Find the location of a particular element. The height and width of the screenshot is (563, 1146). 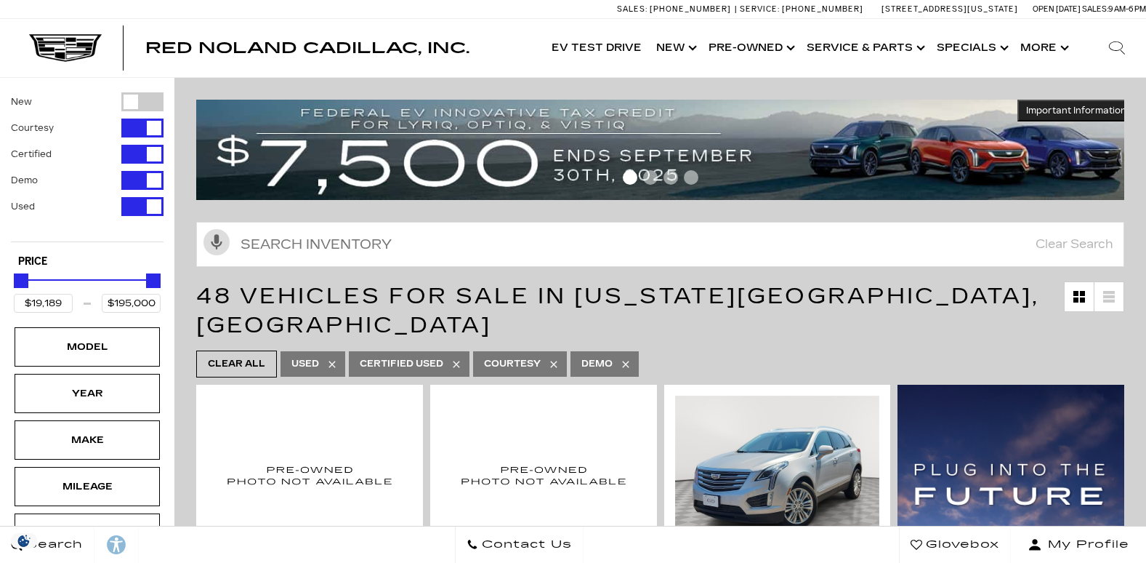

input: Search Inventory is located at coordinates (660, 244).